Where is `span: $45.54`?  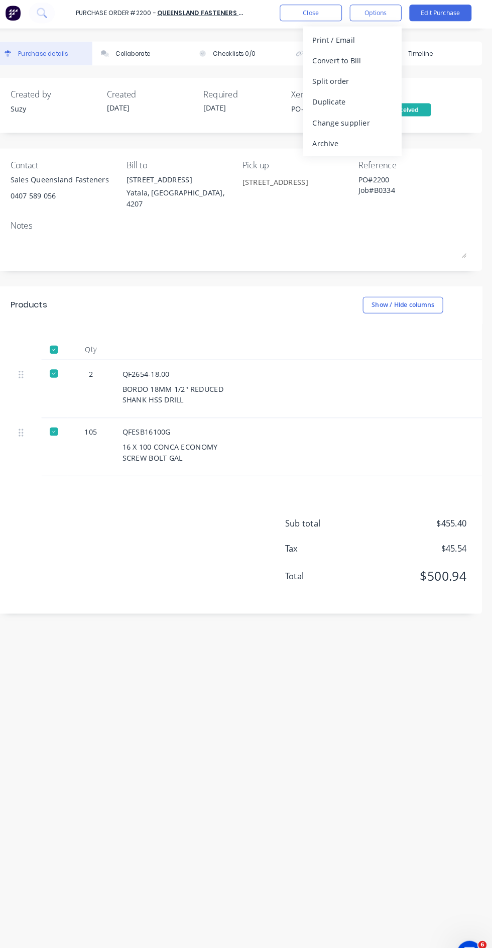
span: $45.54 is located at coordinates (417, 533).